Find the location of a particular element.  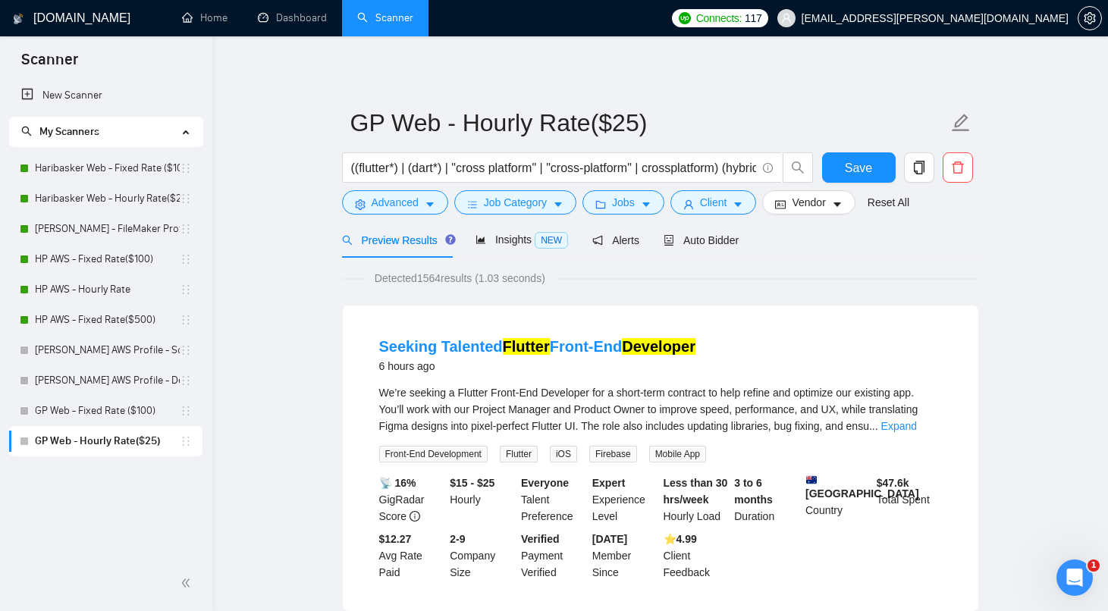

input: Scanner name... is located at coordinates (649, 123).